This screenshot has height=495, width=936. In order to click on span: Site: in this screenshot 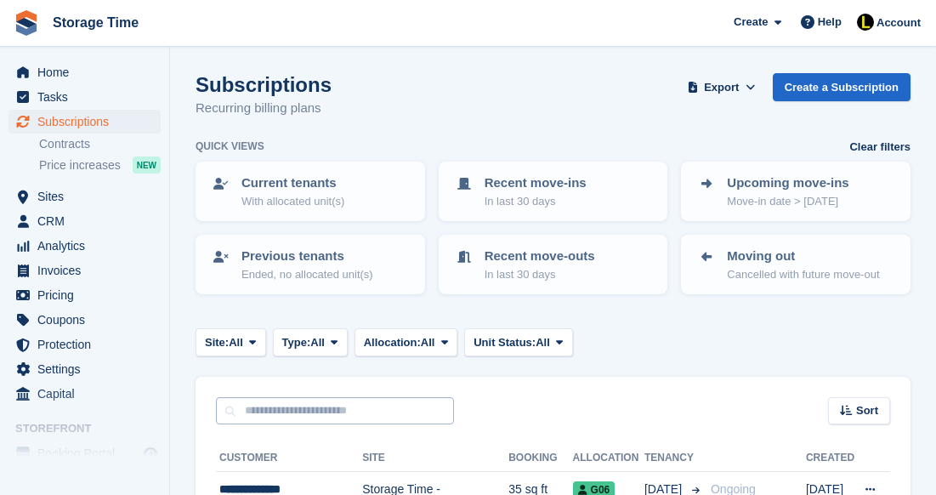, I will do `click(217, 342)`.